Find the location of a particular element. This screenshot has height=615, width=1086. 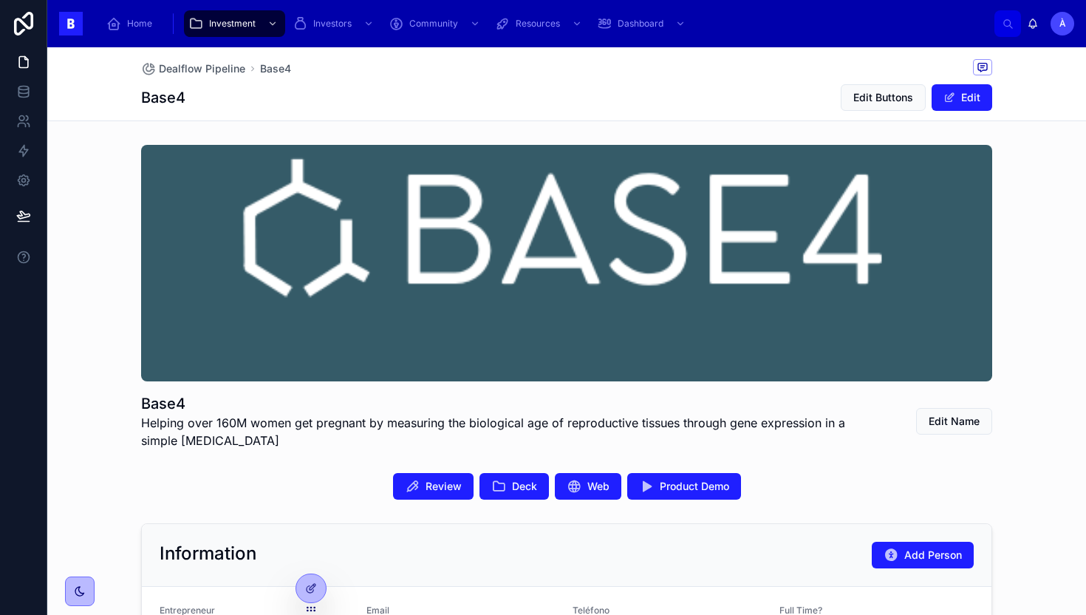

button: Product Demo is located at coordinates (684, 486).